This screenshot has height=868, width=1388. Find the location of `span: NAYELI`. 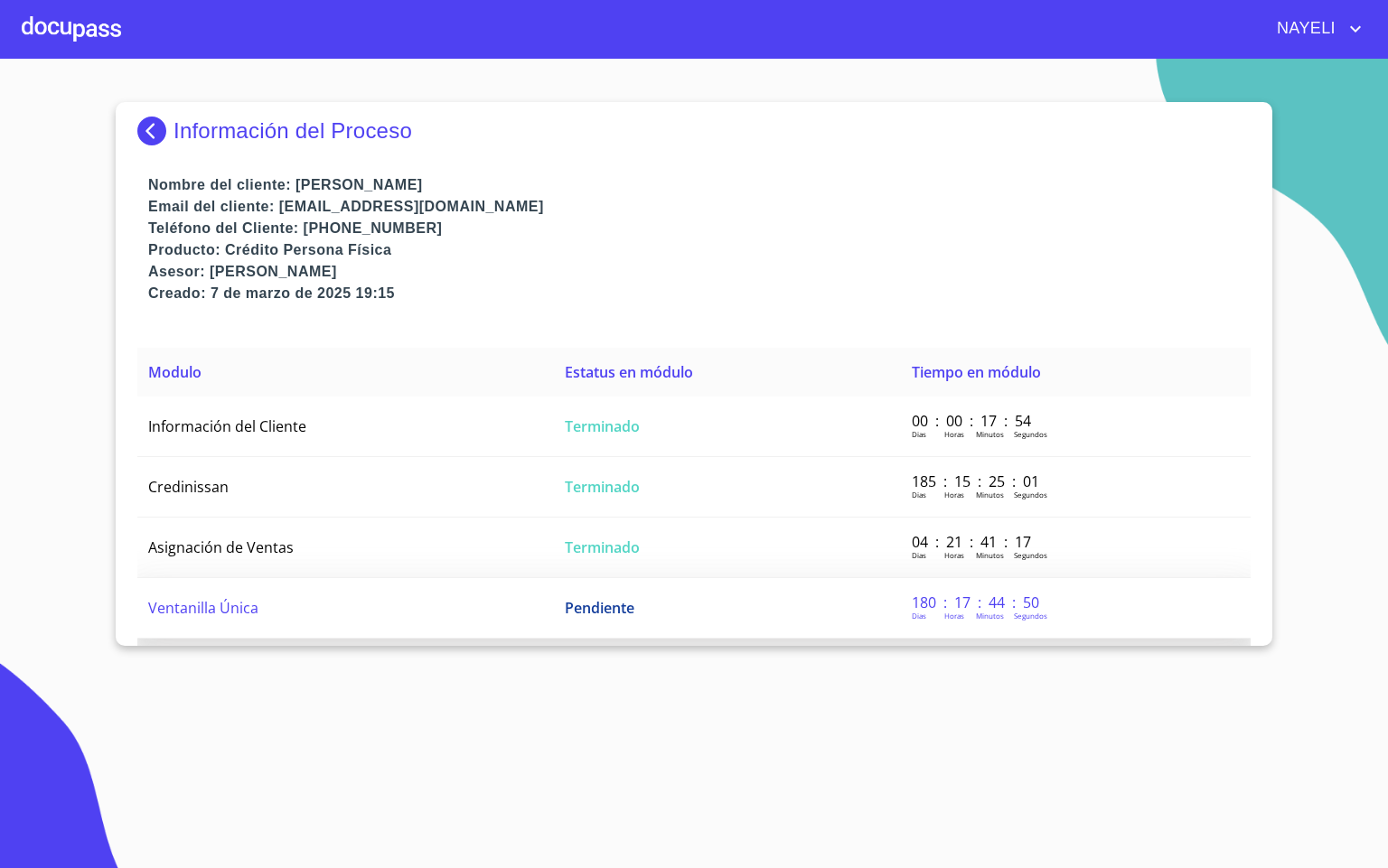

span: NAYELI is located at coordinates (1304, 29).